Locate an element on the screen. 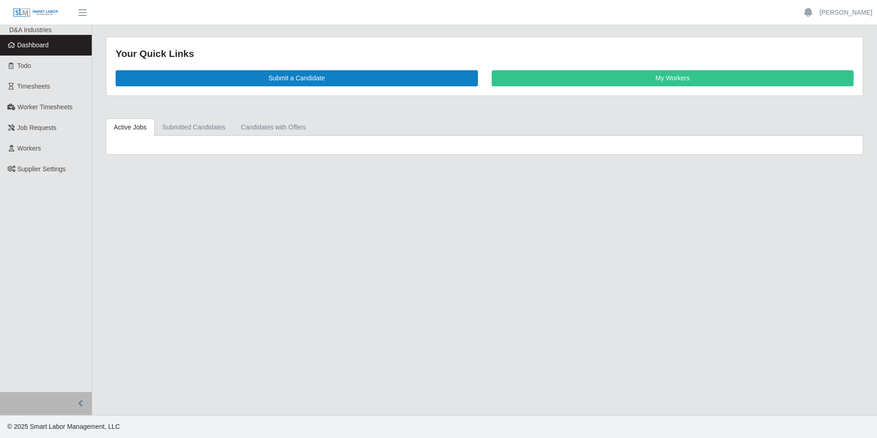 The width and height of the screenshot is (877, 438). span: Job Requests is located at coordinates (37, 128).